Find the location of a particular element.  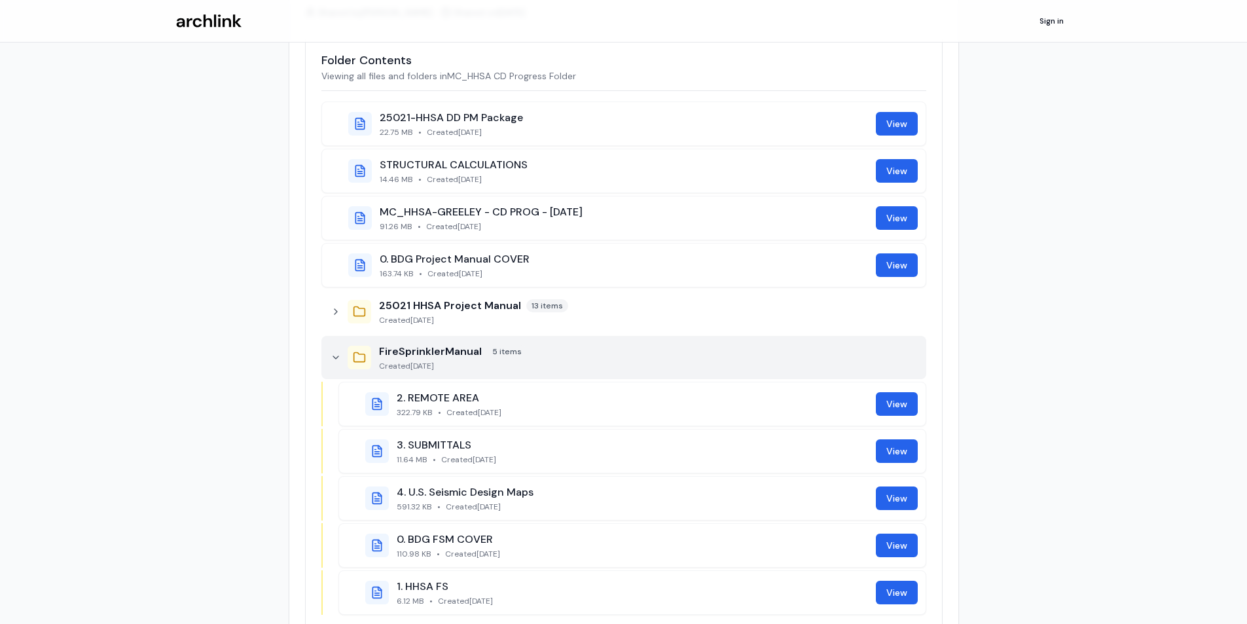

span: 11.64 MB is located at coordinates (412, 460).